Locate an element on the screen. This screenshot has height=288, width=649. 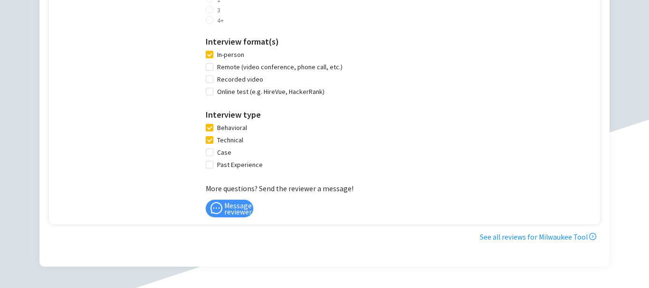
span: Message reviewer is located at coordinates (238, 209).